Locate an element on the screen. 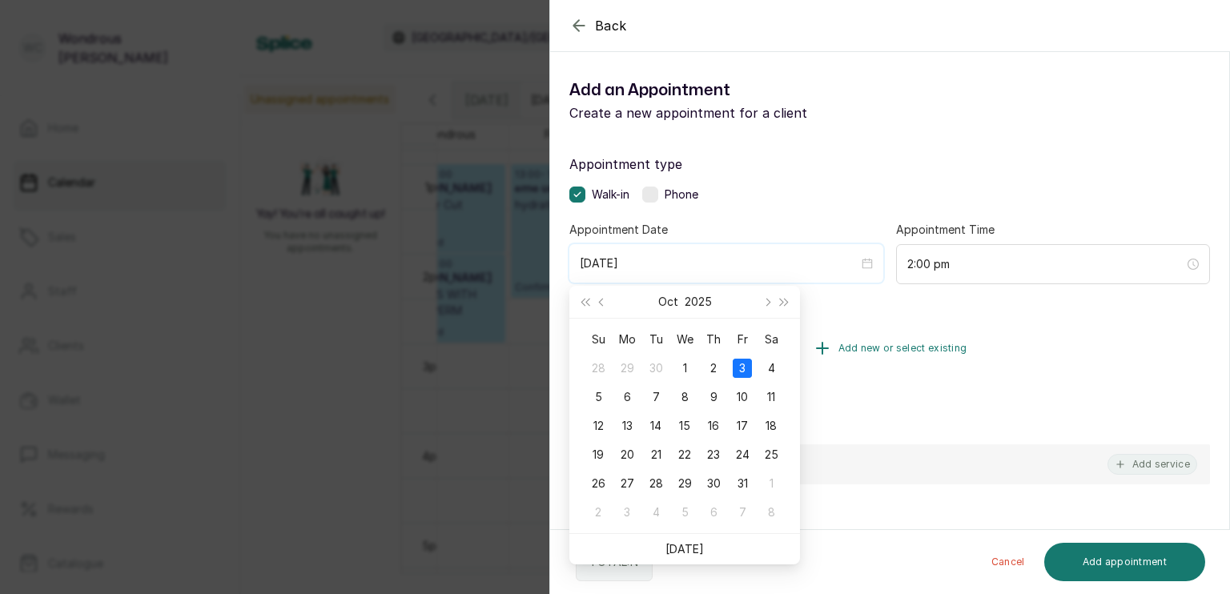 The image size is (1230, 594). th: Su is located at coordinates (598, 340).